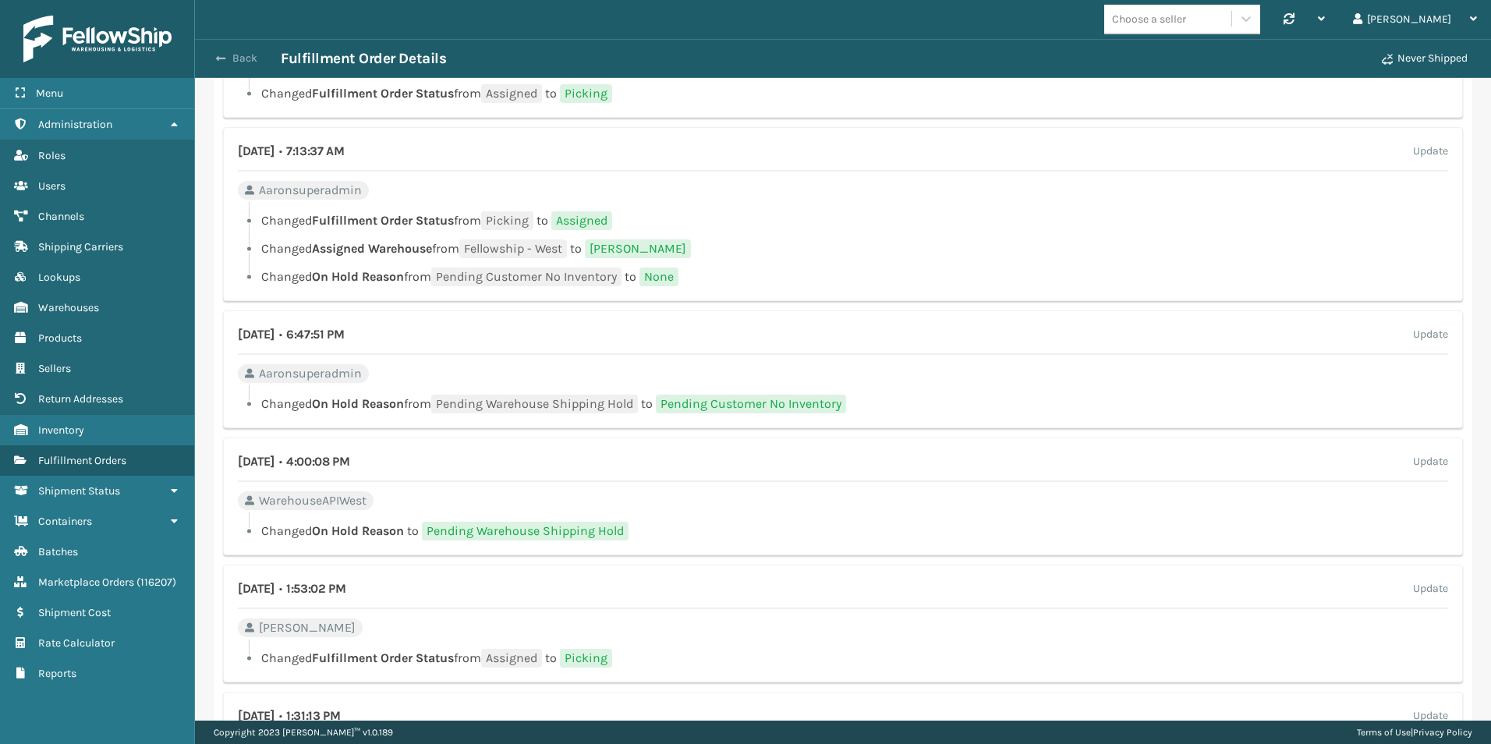 This screenshot has width=1491, height=744. I want to click on i: Never Shipped, so click(1387, 59).